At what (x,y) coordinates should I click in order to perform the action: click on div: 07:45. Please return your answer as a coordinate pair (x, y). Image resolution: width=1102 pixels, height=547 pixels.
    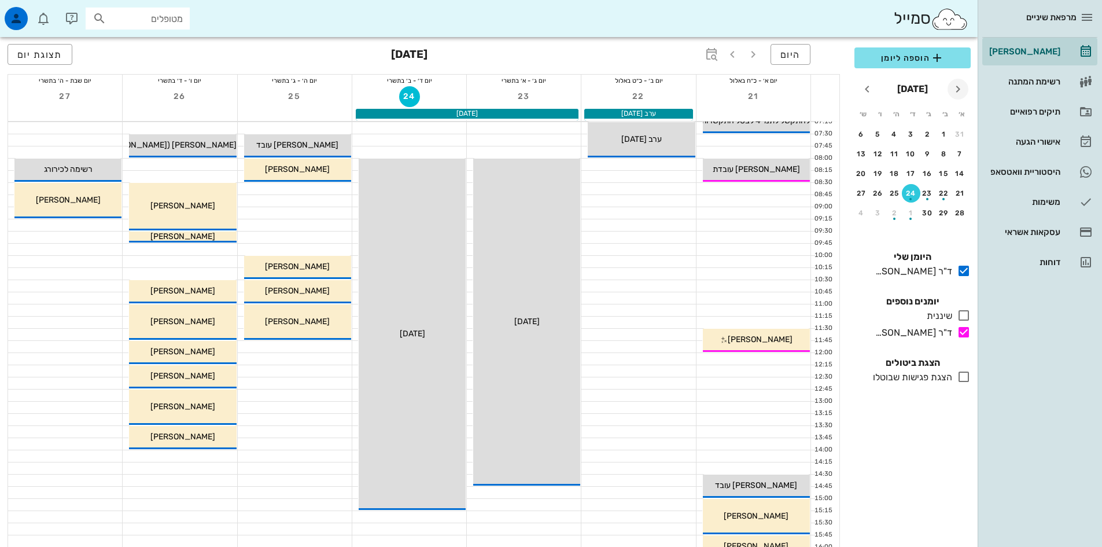
    Looking at the image, I should click on (823, 146).